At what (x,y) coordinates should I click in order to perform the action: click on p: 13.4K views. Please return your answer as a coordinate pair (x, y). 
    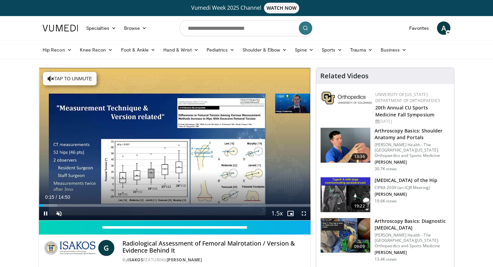
    Looking at the image, I should click on (385, 260).